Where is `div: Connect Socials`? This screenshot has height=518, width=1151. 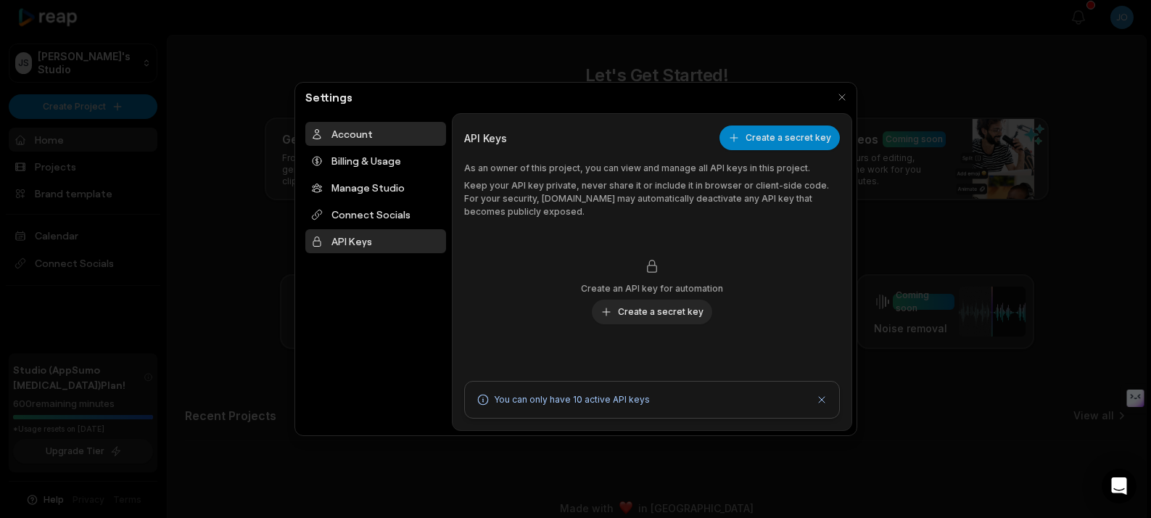
div: Connect Socials is located at coordinates (376, 214).